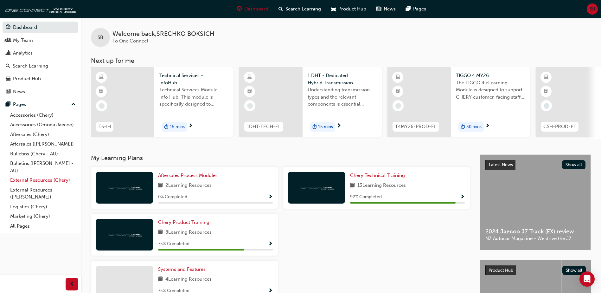 The height and width of the screenshot is (293, 601). What do you see at coordinates (23, 53) in the screenshot?
I see `div: Analytics` at bounding box center [23, 53].